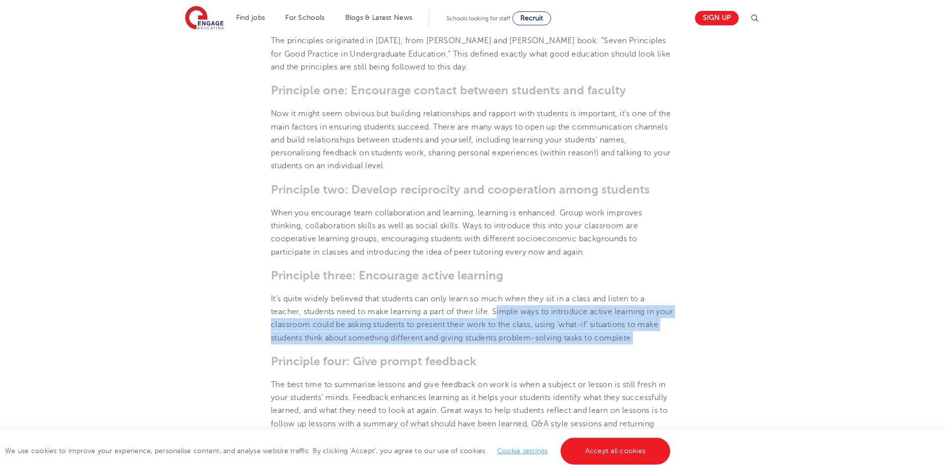 This screenshot has width=945, height=473. Describe the element at coordinates (717, 18) in the screenshot. I see `a: Sign up` at that location.